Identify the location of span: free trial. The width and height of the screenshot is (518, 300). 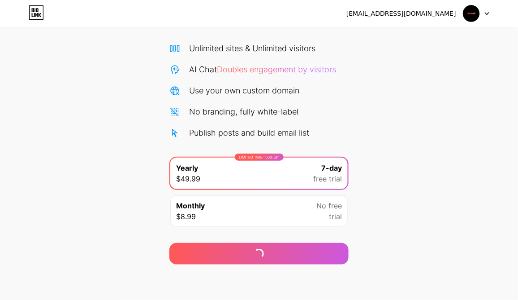
(328, 178).